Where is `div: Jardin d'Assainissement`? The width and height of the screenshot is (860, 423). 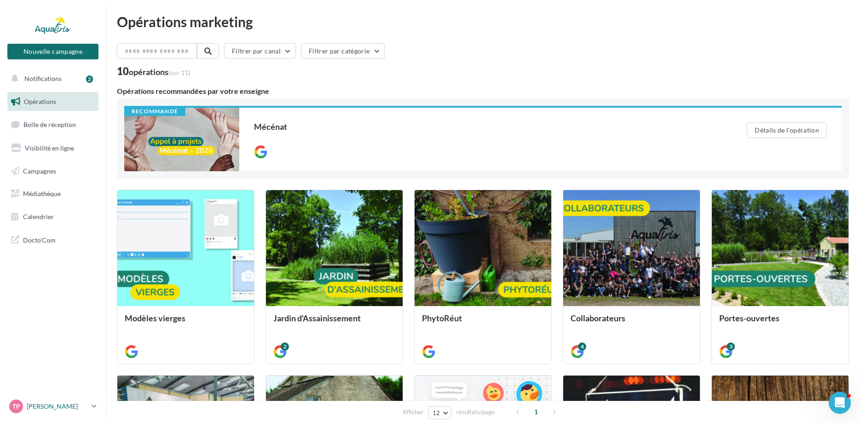 div: Jardin d'Assainissement is located at coordinates (334, 322).